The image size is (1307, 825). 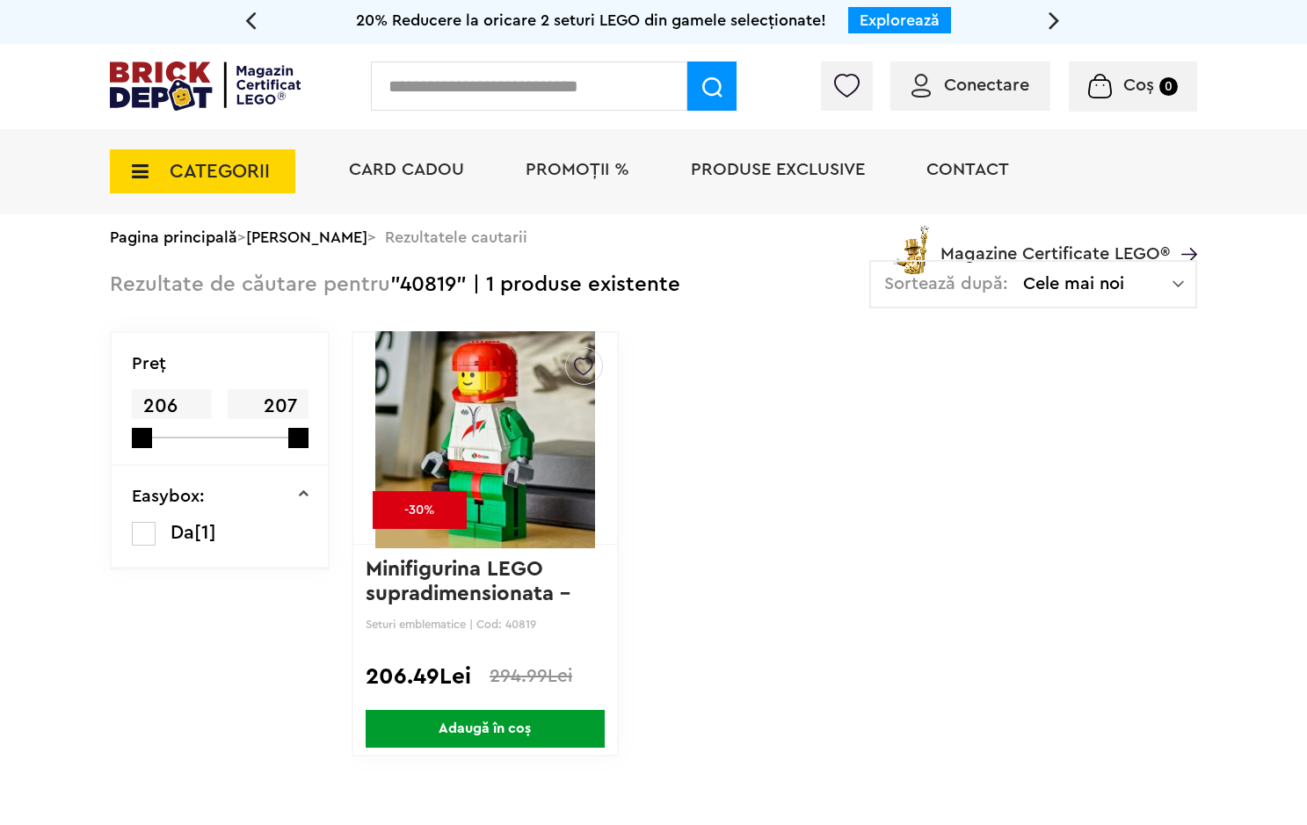 I want to click on span: Card Cadou, so click(x=406, y=170).